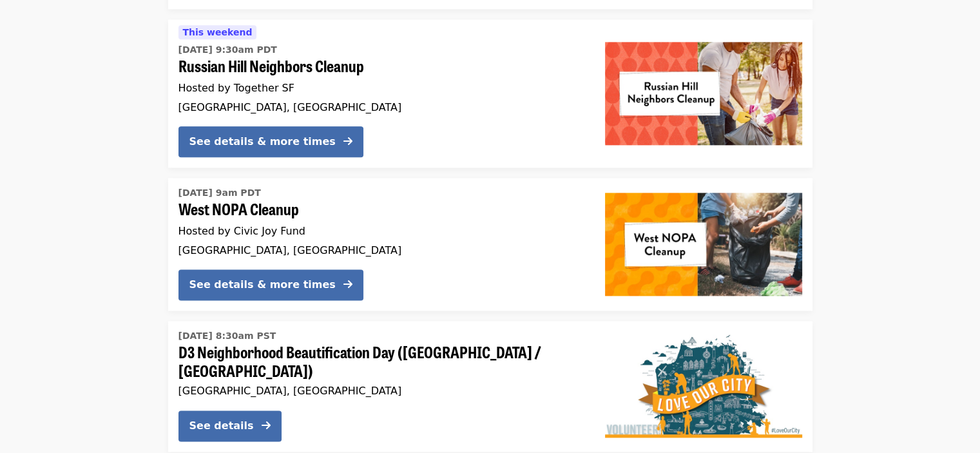 This screenshot has width=980, height=453. Describe the element at coordinates (704, 386) in the screenshot. I see `img: D3 Neighborhood Beautification Day (North Beach / Russian Hill) organized by SF Public Works` at that location.